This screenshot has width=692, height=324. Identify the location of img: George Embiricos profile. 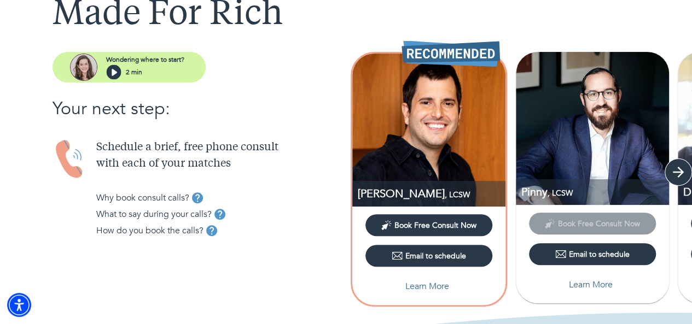
(429, 130).